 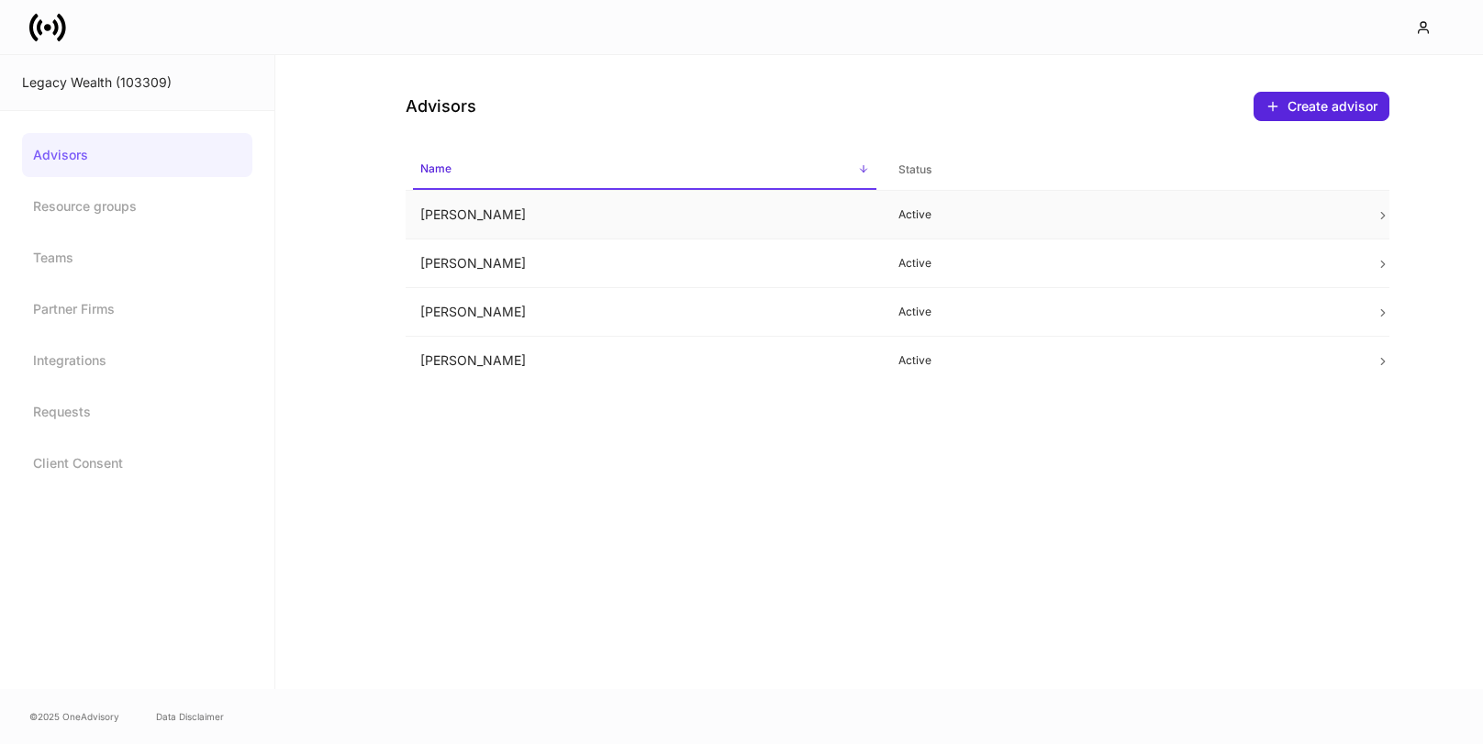 What do you see at coordinates (1321, 106) in the screenshot?
I see `button: Create advisor` at bounding box center [1321, 106].